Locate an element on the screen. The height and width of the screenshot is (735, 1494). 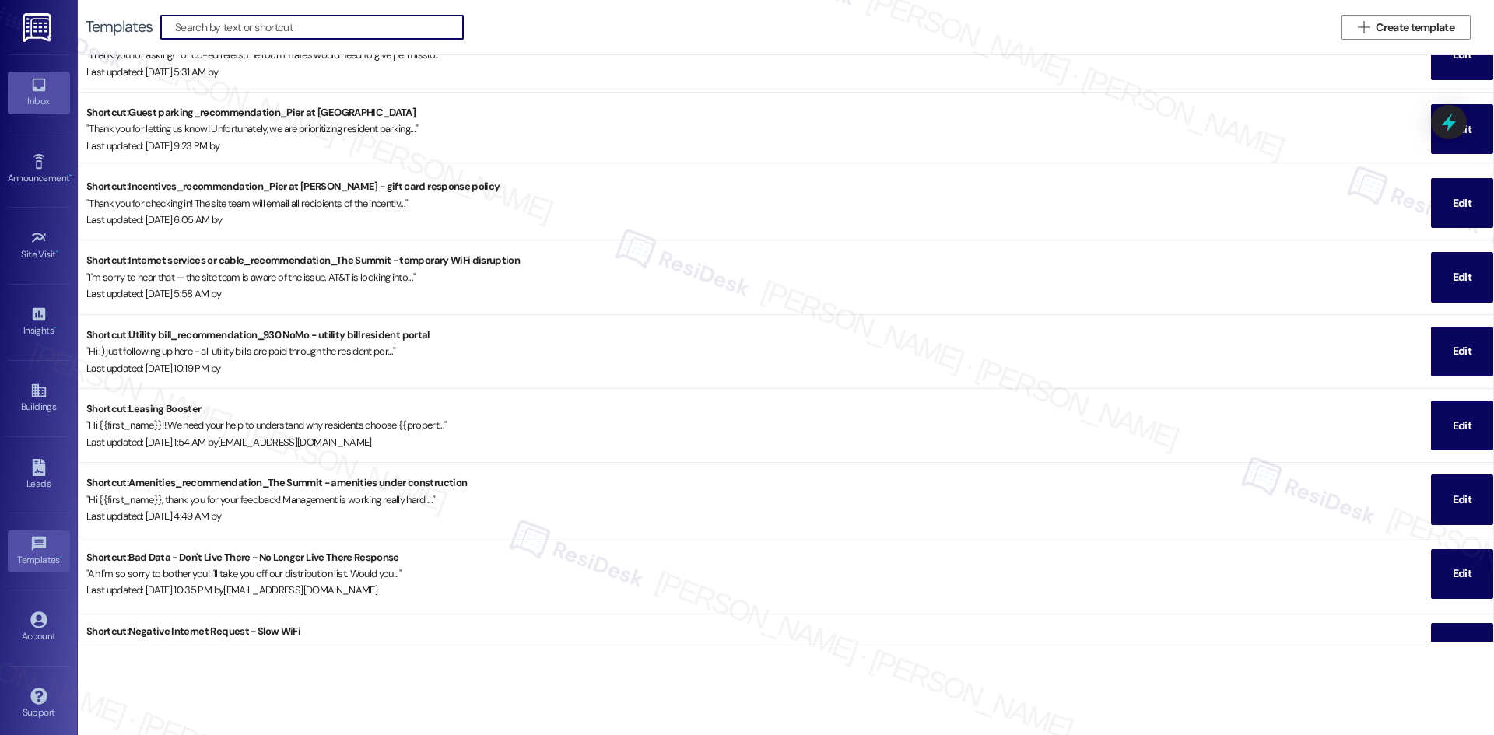
a: Inbox is located at coordinates (39, 93).